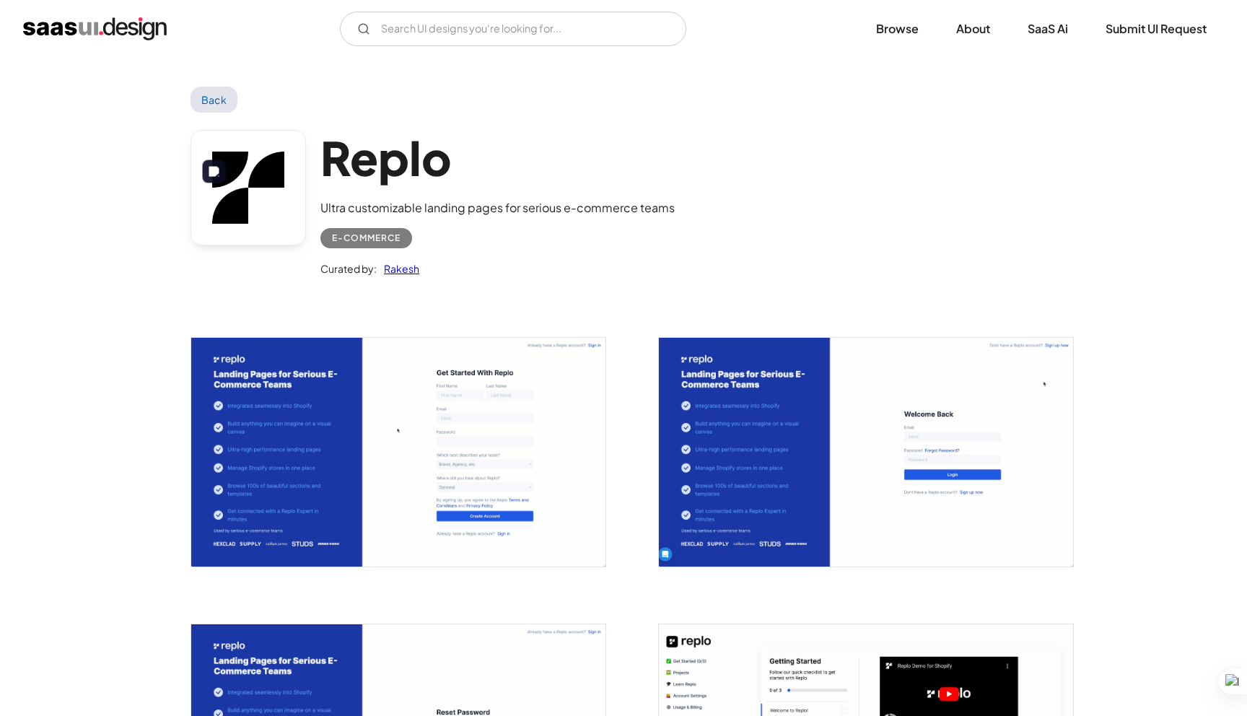 The image size is (1247, 716). Describe the element at coordinates (497, 157) in the screenshot. I see `h1: Replo` at that location.